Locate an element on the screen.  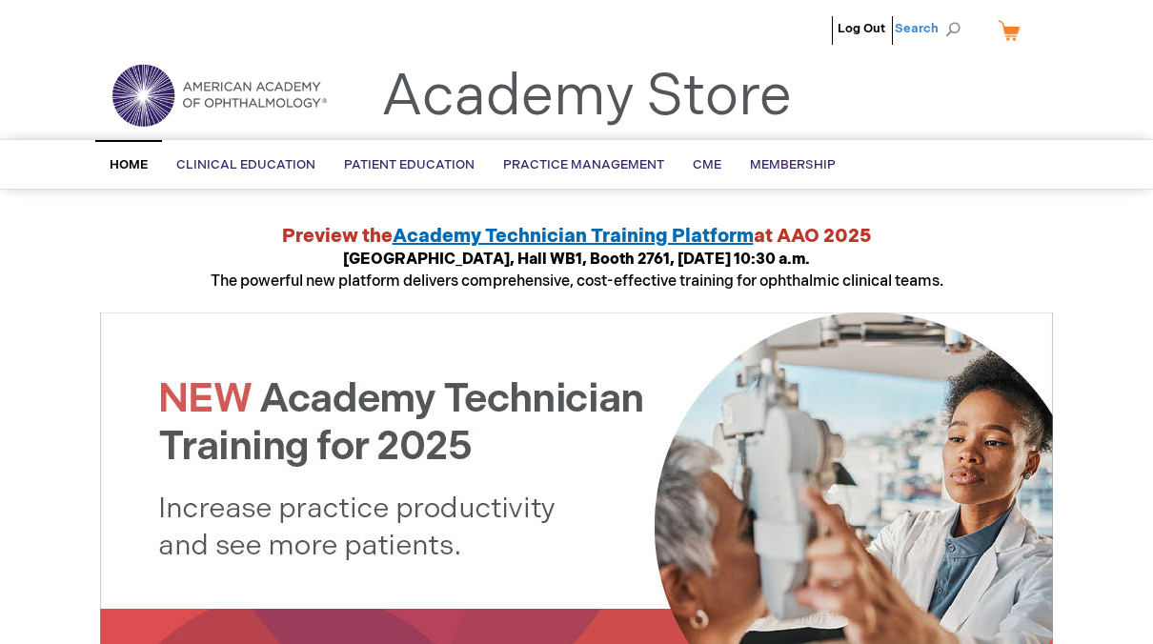
span: Home is located at coordinates (129, 165).